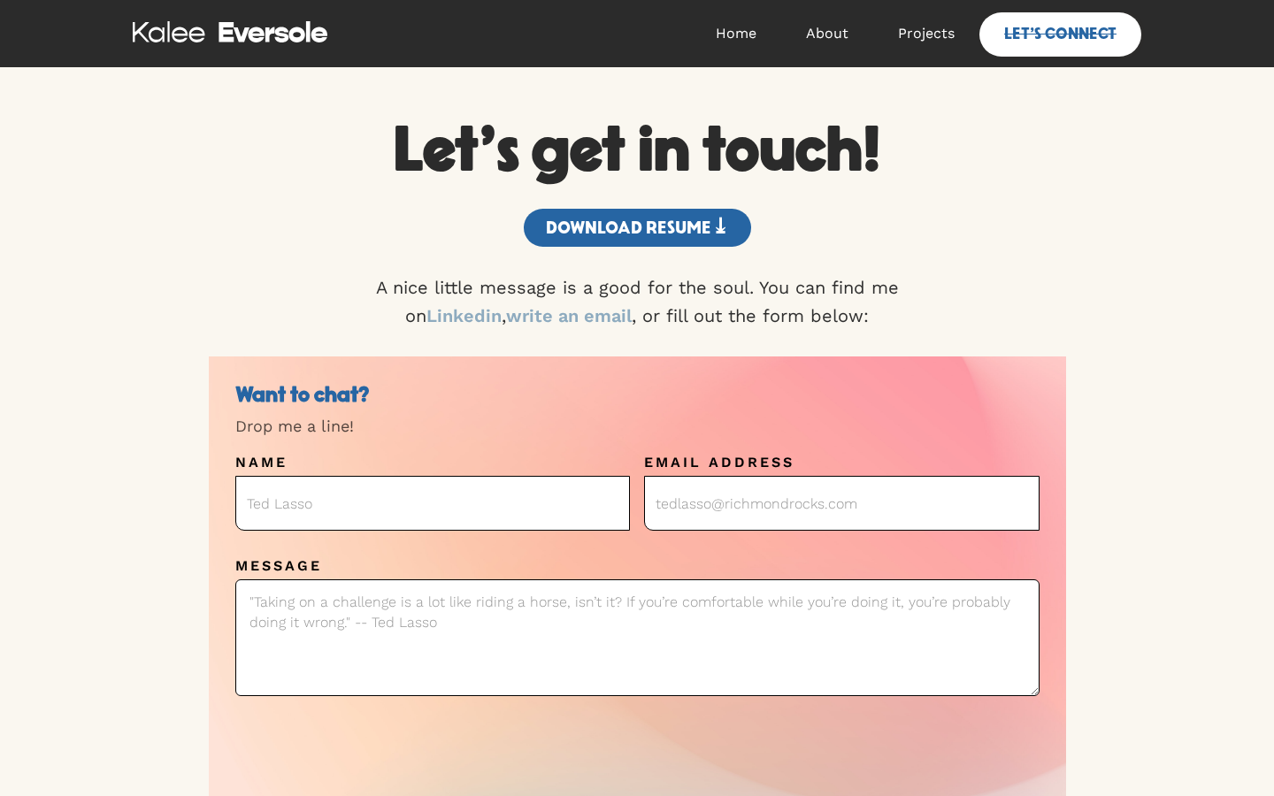 This screenshot has height=796, width=1274. I want to click on input: Ted Lasso, so click(432, 503).